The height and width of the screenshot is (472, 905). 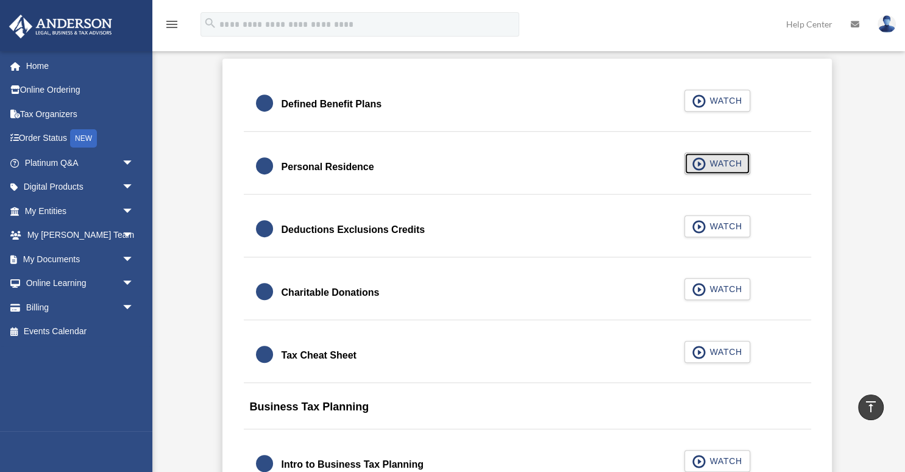 What do you see at coordinates (527, 104) in the screenshot?
I see `a: Defined Benefit Plans WATCH` at bounding box center [527, 104].